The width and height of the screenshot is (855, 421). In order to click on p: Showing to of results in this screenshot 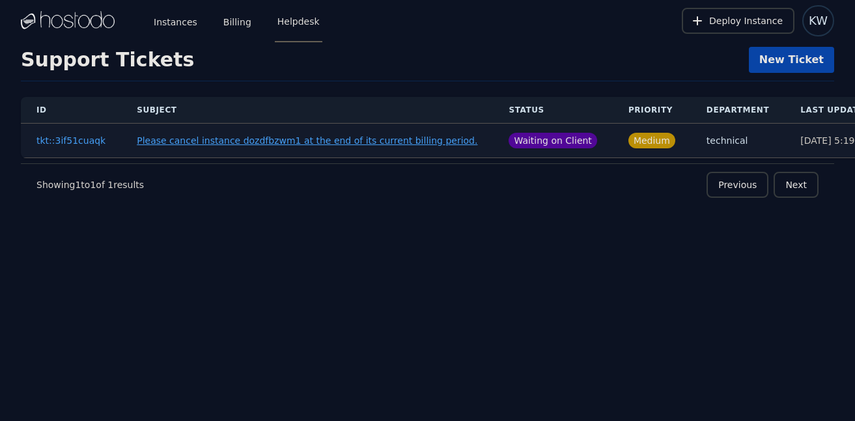, I will do `click(90, 185)`.